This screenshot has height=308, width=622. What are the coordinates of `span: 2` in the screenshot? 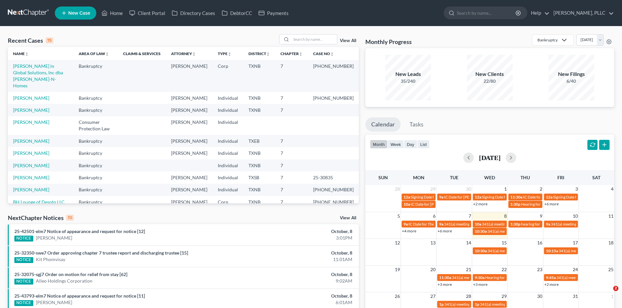 It's located at (541, 189).